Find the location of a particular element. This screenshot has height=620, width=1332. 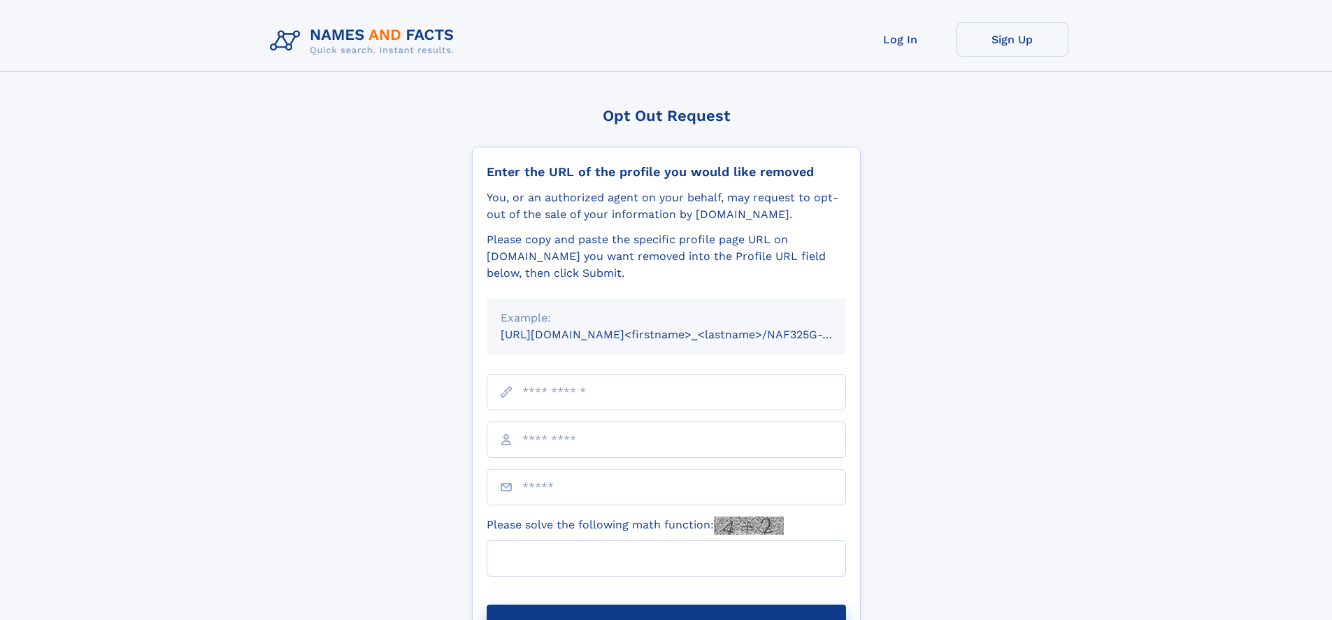

div: Example: is located at coordinates (667, 318).